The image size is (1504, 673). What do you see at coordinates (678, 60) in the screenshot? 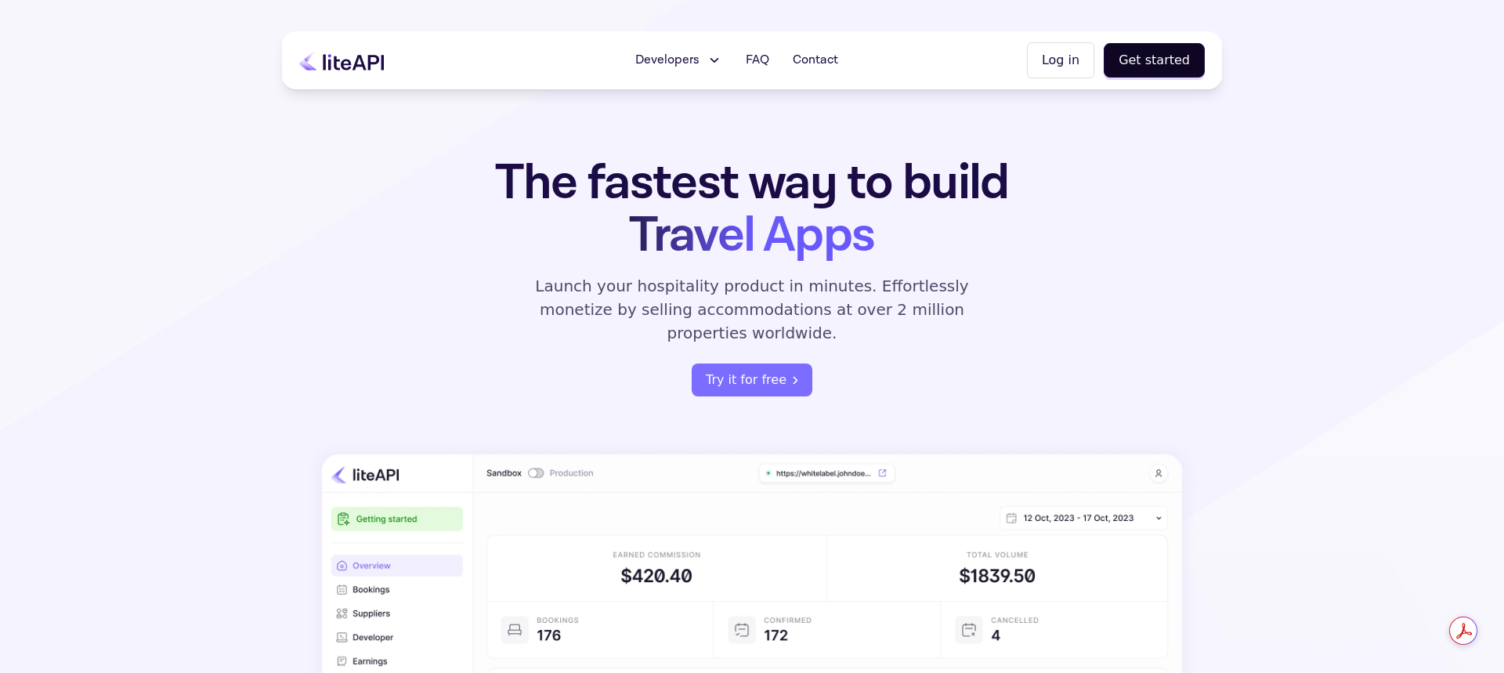
I see `button: Developers` at bounding box center [678, 60].